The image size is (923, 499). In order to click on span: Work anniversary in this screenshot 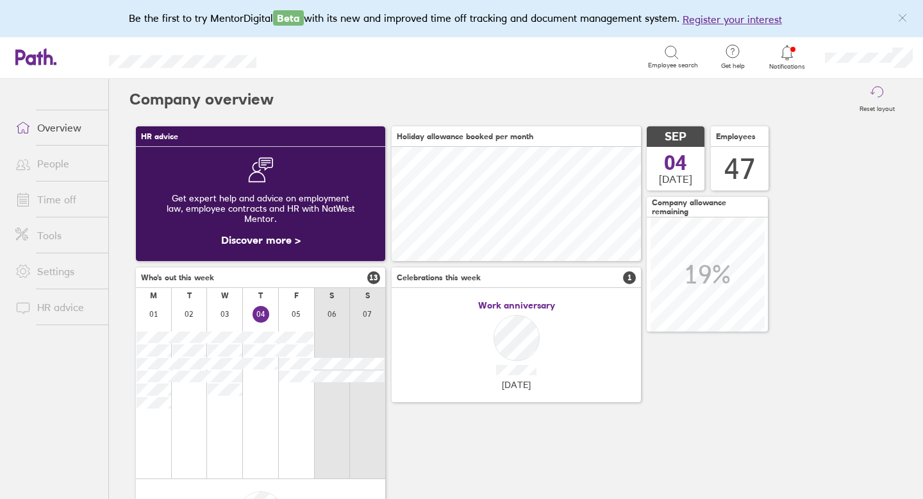, I will do `click(517, 305)`.